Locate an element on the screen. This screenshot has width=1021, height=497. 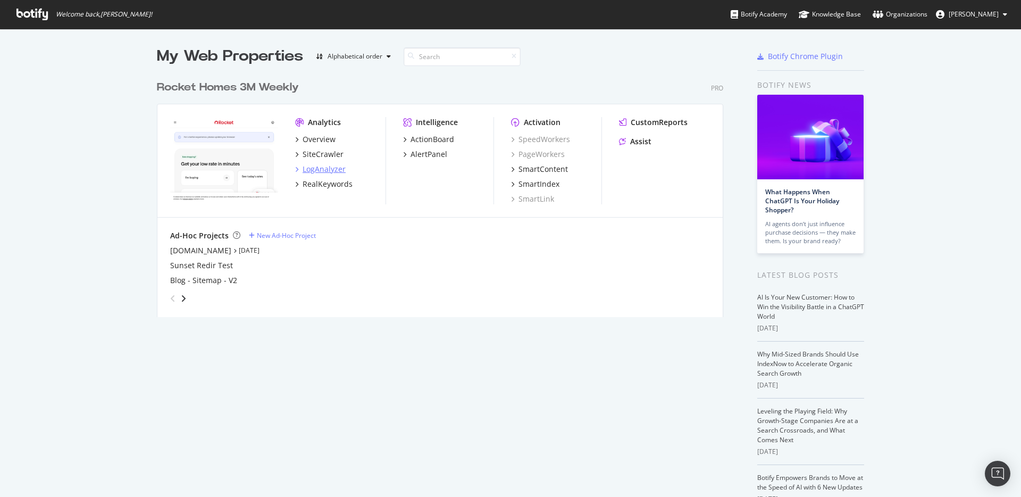
div: SiteCrawler is located at coordinates (323, 154).